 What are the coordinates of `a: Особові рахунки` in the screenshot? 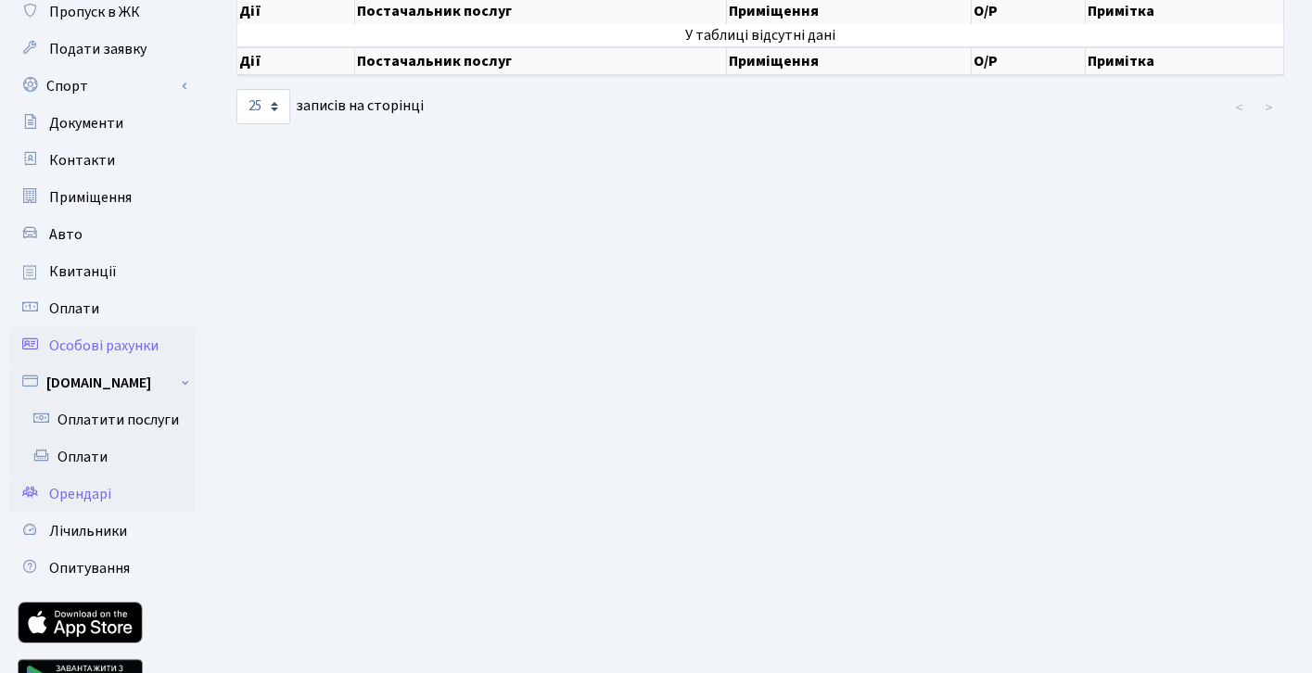 It's located at (102, 346).